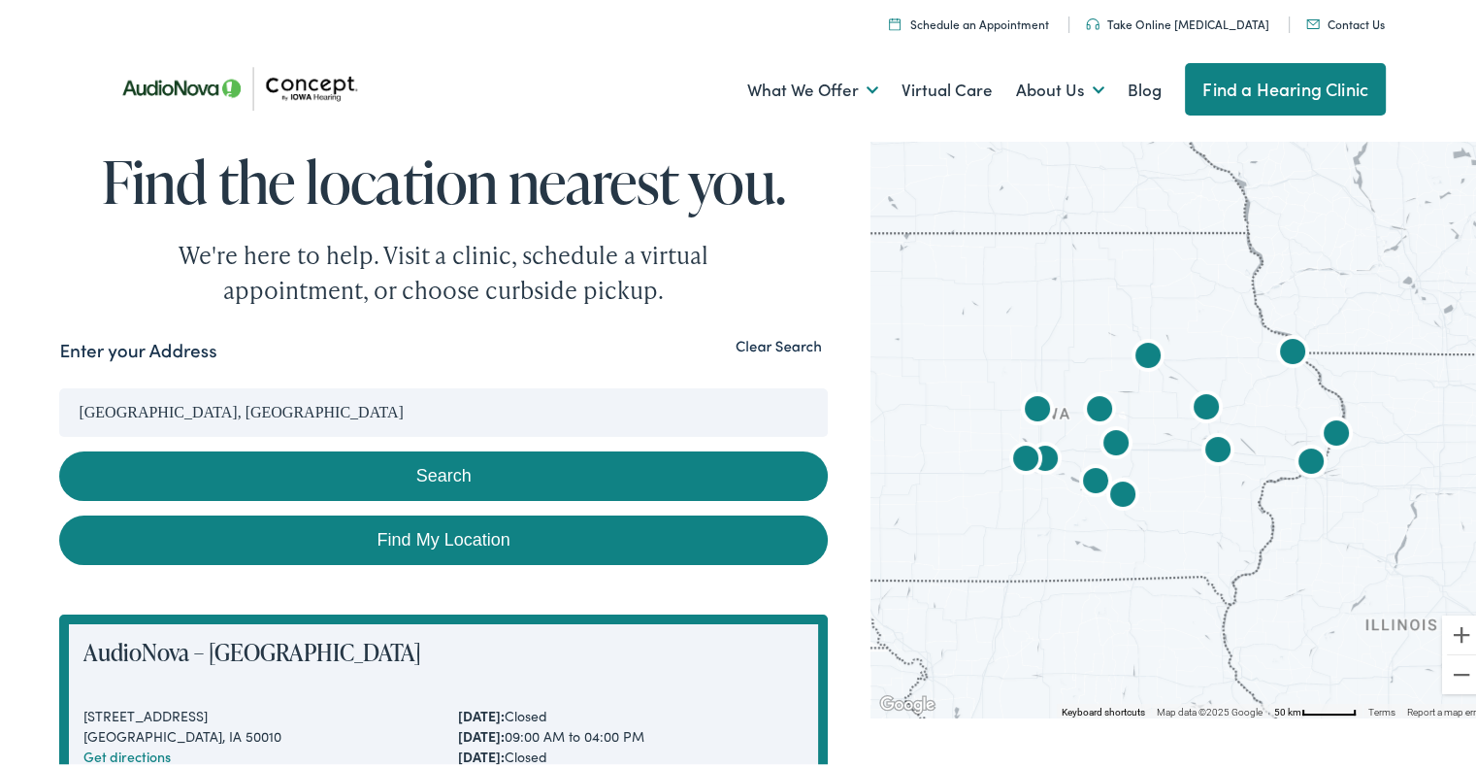  I want to click on label: Enter your Address, so click(138, 346).